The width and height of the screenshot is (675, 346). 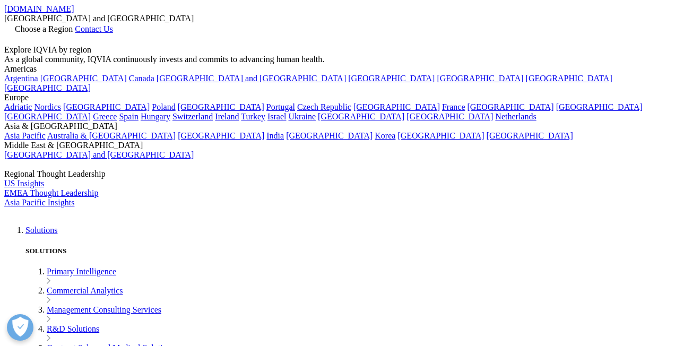 I want to click on span: US Insights, so click(x=24, y=183).